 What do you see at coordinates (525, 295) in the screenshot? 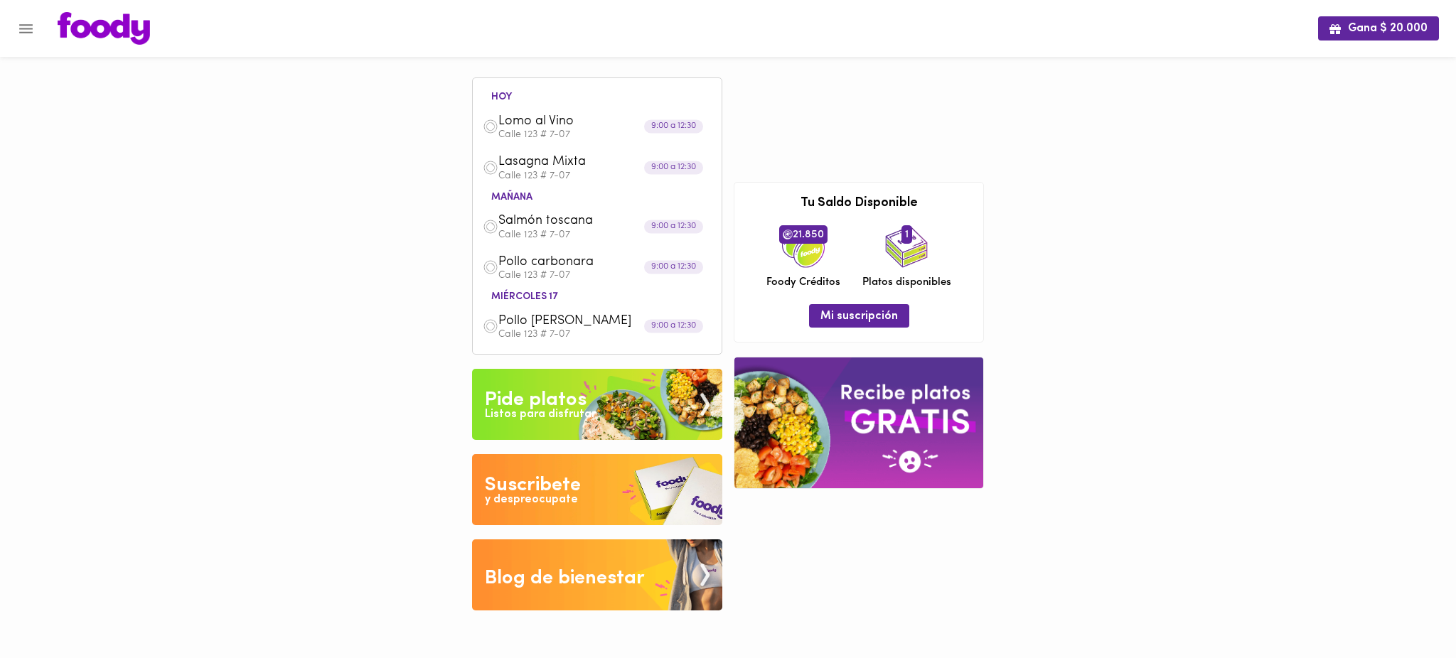
I see `li: miércoles 17` at bounding box center [525, 295].